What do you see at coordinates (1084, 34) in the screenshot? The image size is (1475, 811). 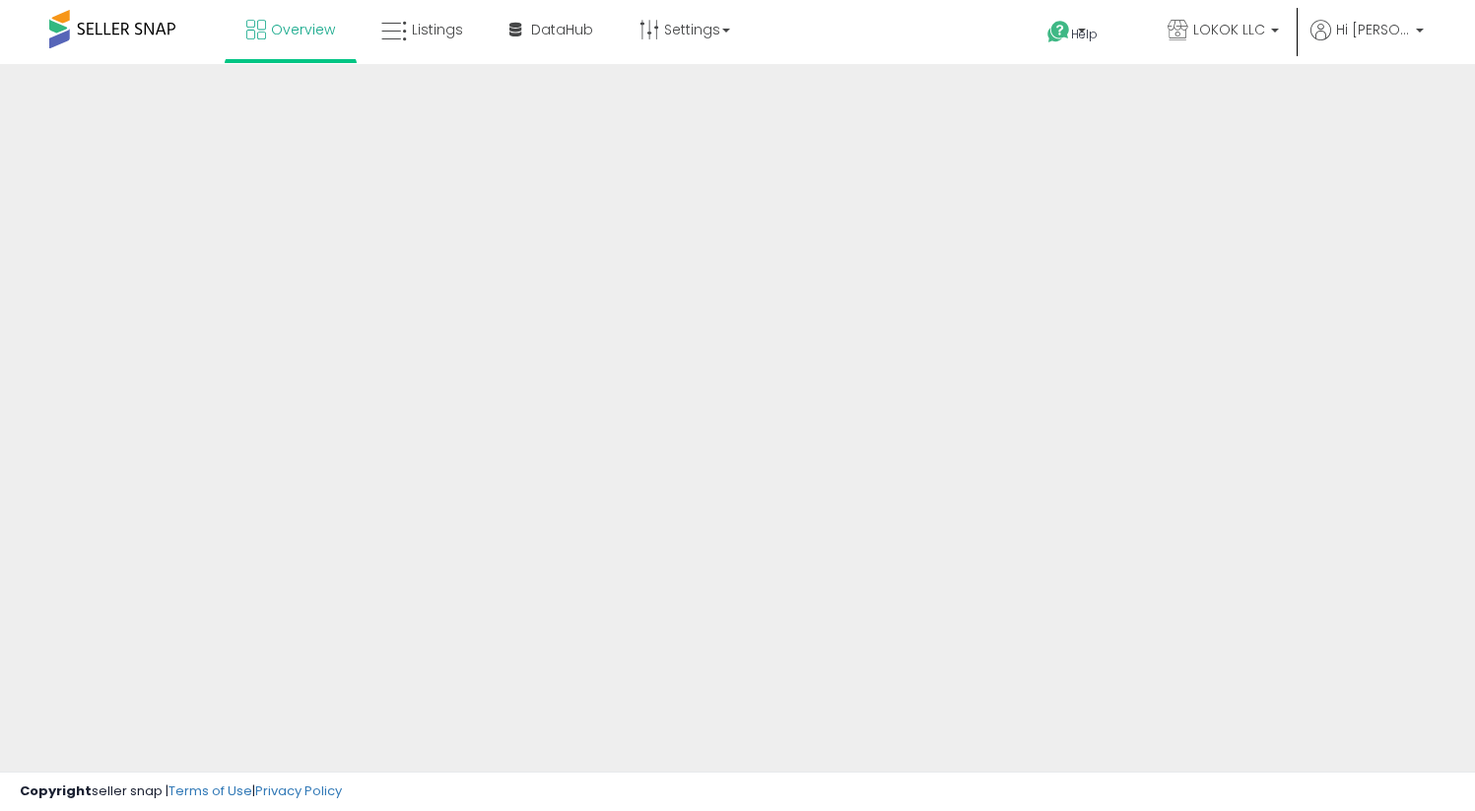 I see `span: Help` at bounding box center [1084, 34].